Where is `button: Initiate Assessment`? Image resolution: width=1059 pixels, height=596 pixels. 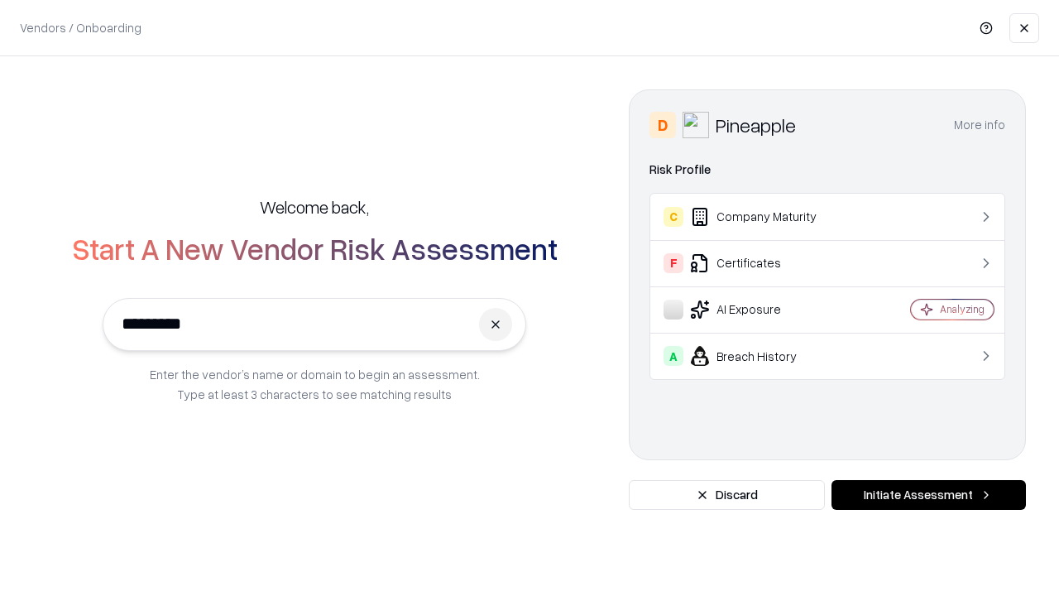 button: Initiate Assessment is located at coordinates (928, 495).